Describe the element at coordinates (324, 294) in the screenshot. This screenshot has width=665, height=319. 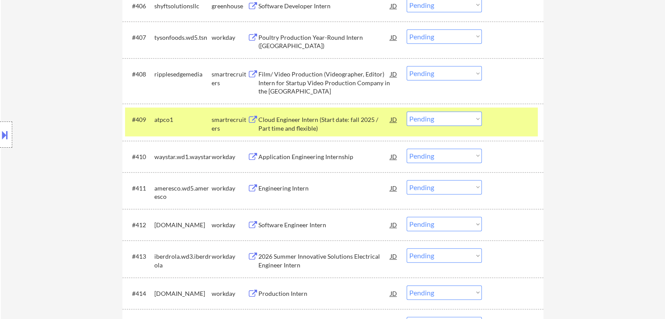
I see `div: Production Intern` at that location.